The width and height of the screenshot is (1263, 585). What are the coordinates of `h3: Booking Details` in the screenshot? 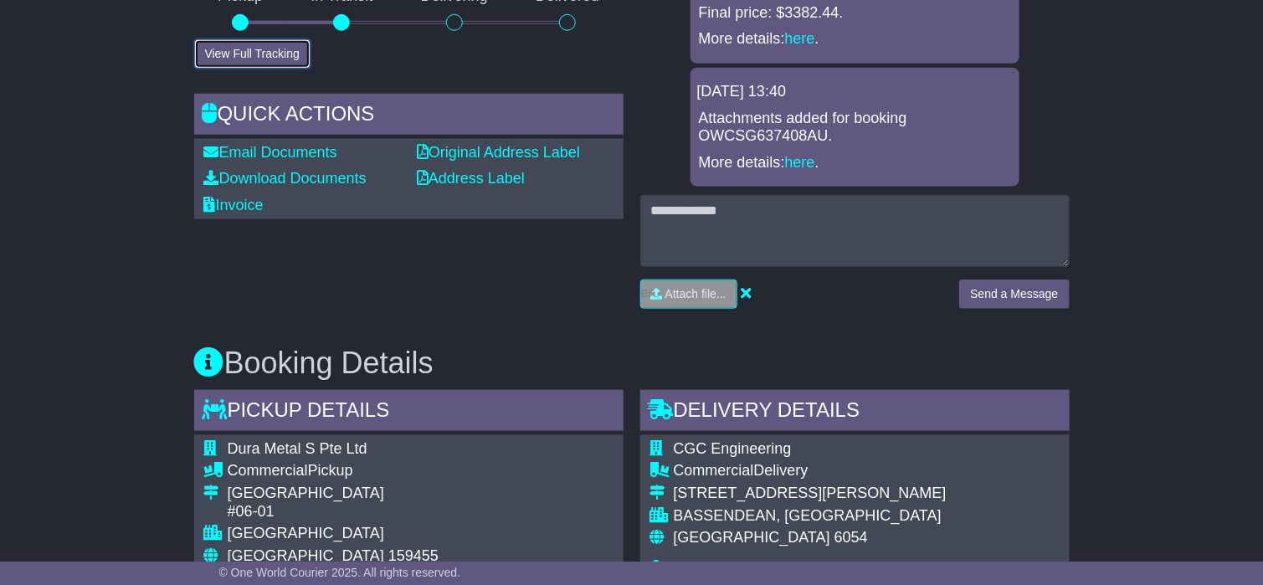 It's located at (632, 363).